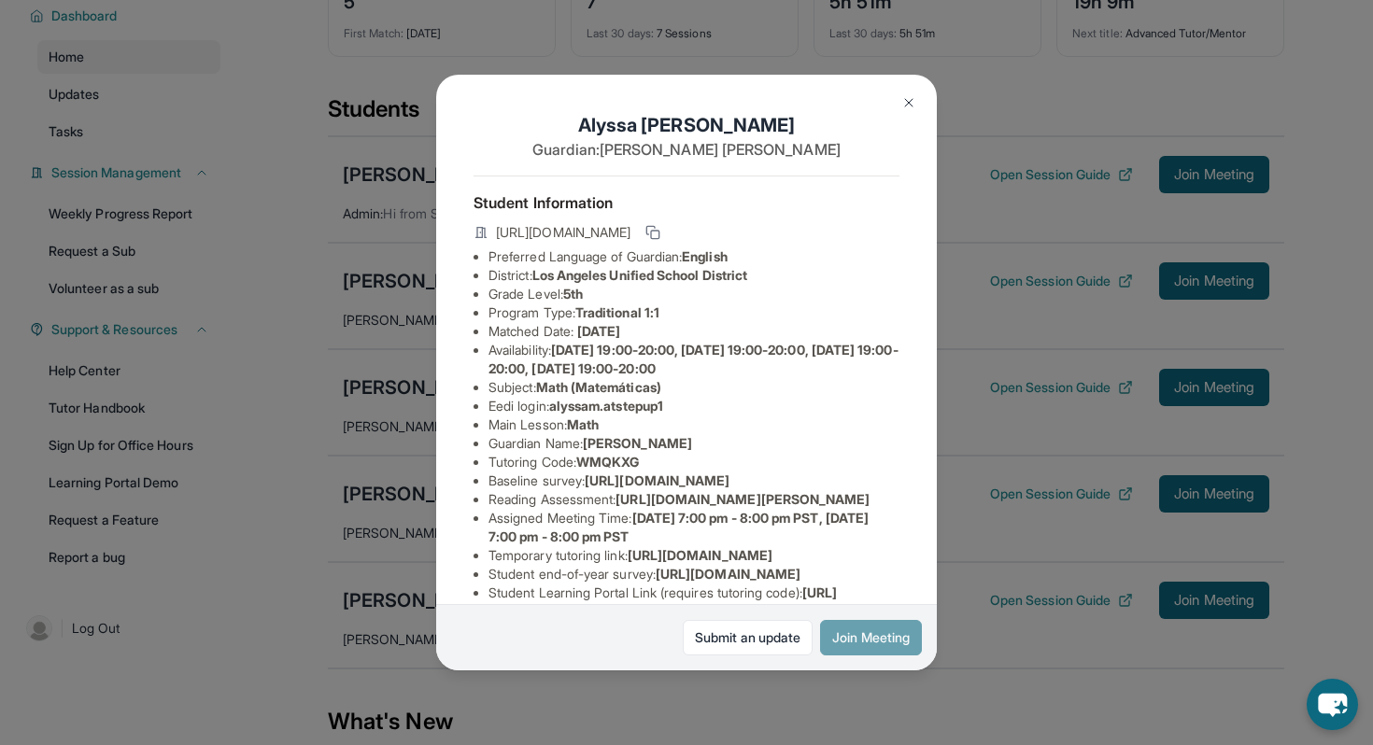  Describe the element at coordinates (694, 360) in the screenshot. I see `li: Availability:` at that location.